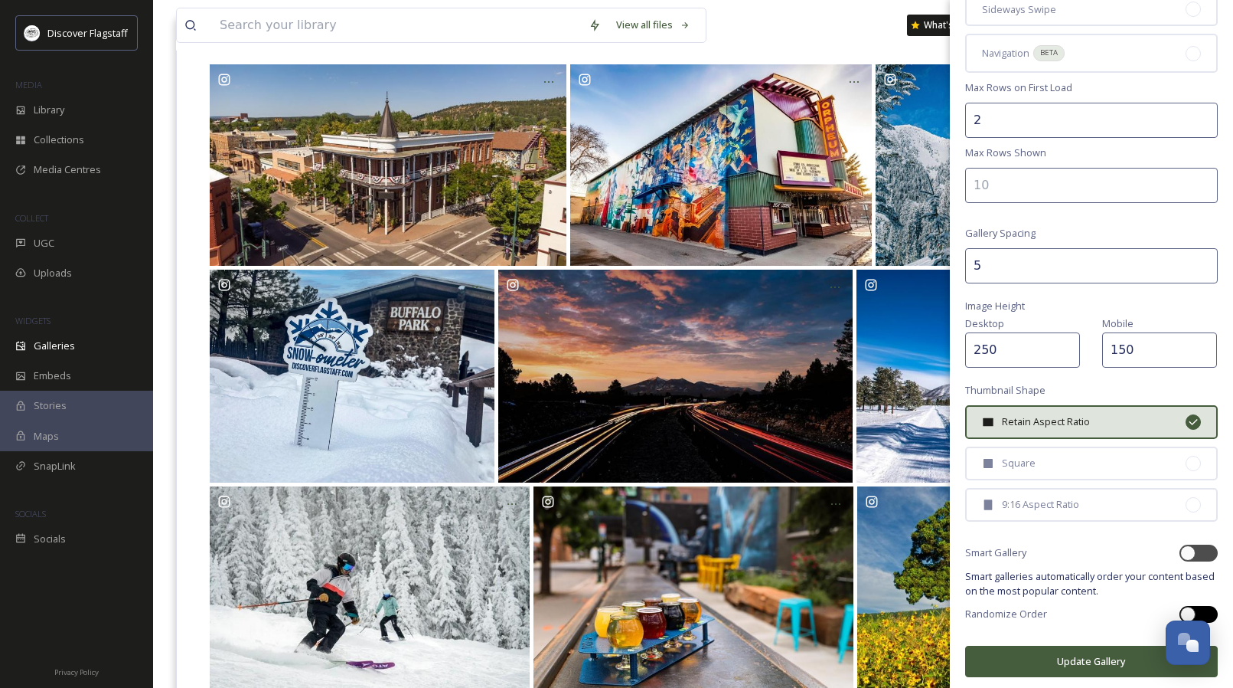  What do you see at coordinates (1016, 376) in the screenshot?
I see `a: Opens media popup. Media description: discoverflagstaff-1882455.jpg.` at bounding box center [1016, 376].